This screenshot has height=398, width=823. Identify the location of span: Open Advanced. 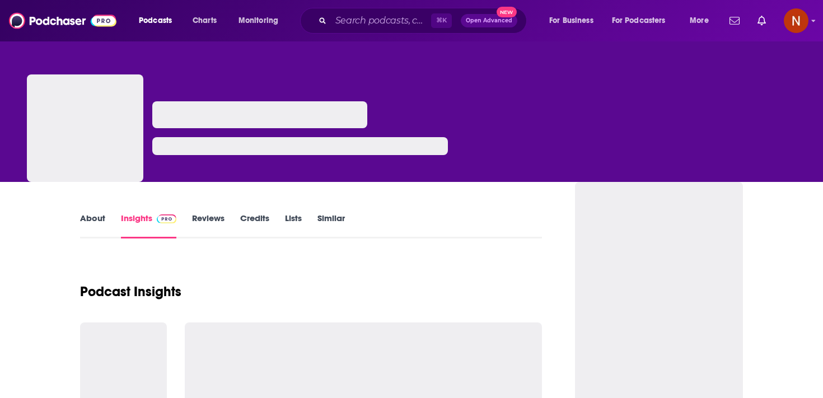
(489, 21).